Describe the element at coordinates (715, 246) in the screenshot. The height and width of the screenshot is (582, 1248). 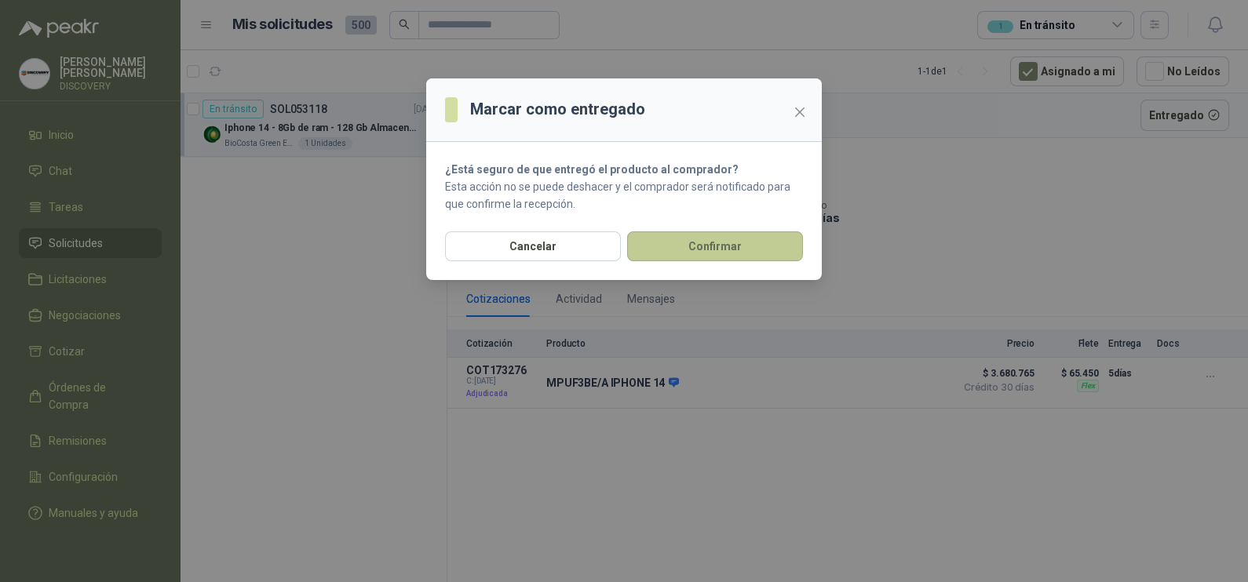
I see `button: Confirmar` at that location.